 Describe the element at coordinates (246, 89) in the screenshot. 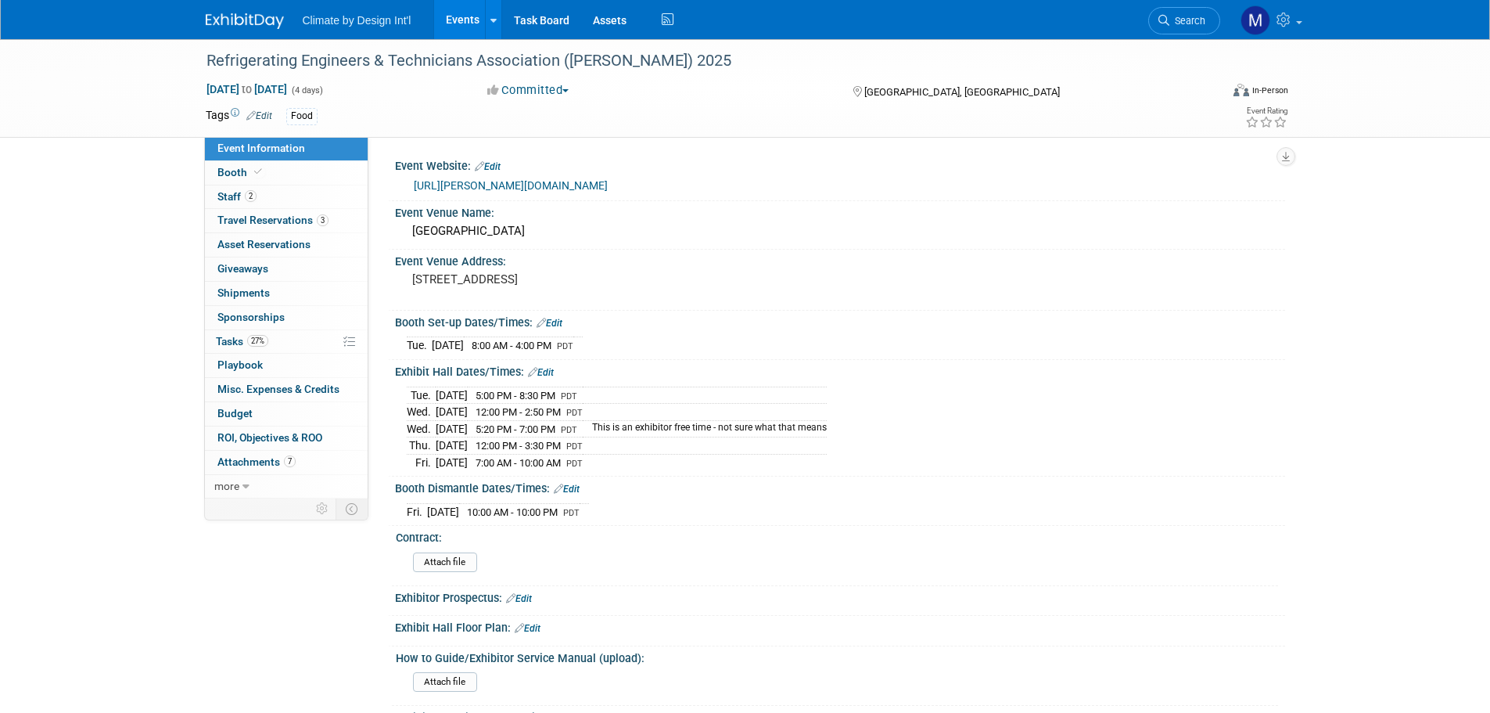

I see `span: to` at that location.